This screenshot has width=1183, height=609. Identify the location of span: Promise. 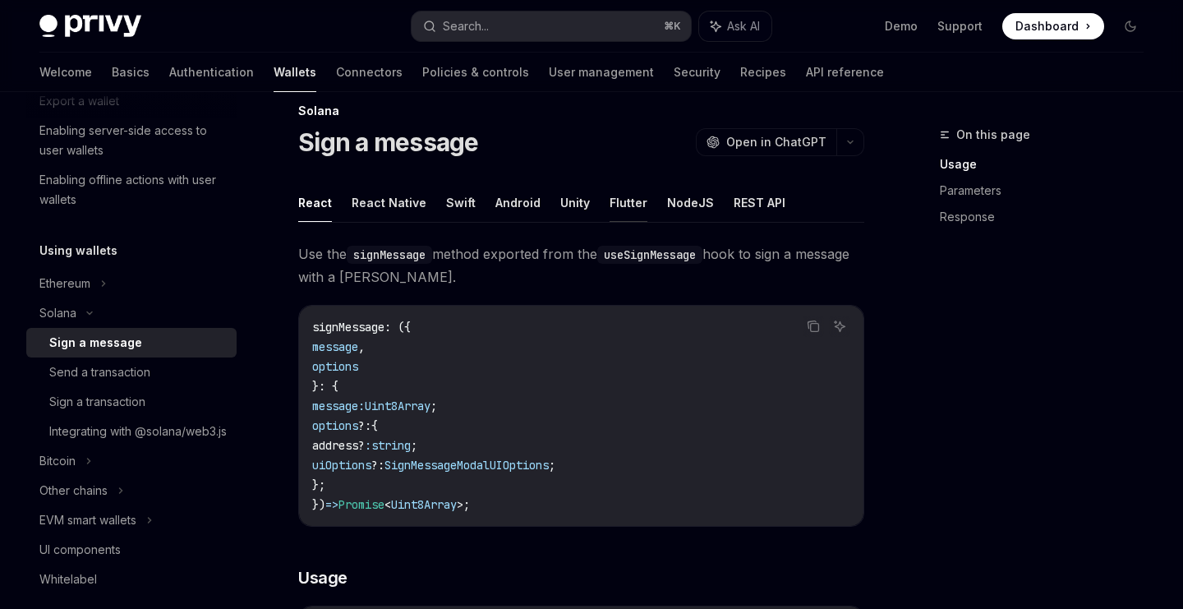
(361, 504).